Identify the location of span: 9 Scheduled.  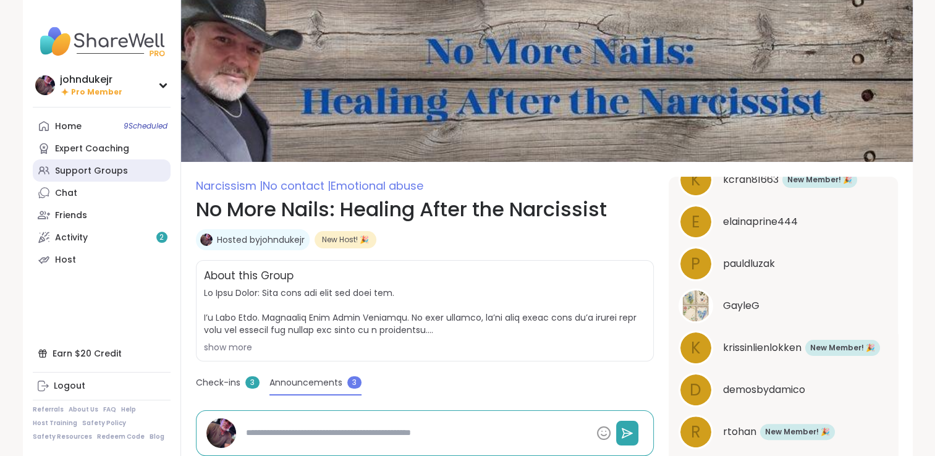
(145, 126).